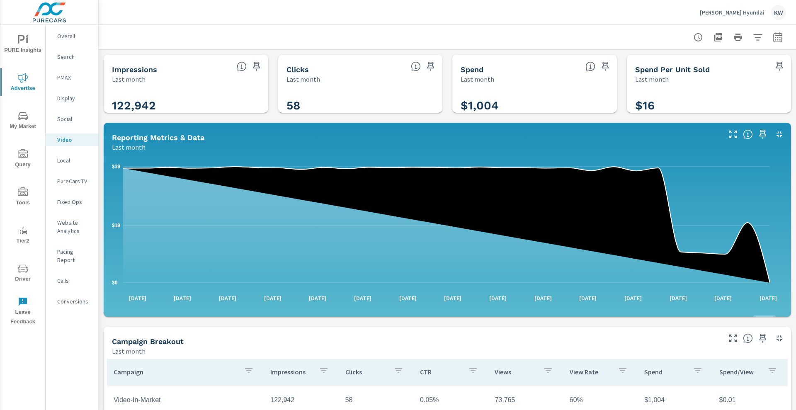  What do you see at coordinates (591, 372) in the screenshot?
I see `p: View Rate` at bounding box center [591, 372].